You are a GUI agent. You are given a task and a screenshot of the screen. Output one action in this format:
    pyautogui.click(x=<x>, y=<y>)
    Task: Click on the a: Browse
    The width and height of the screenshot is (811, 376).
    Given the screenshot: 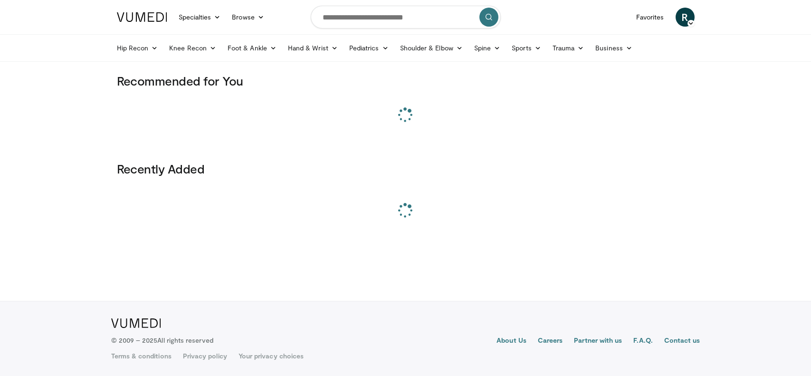 What is the action you would take?
    pyautogui.click(x=248, y=17)
    